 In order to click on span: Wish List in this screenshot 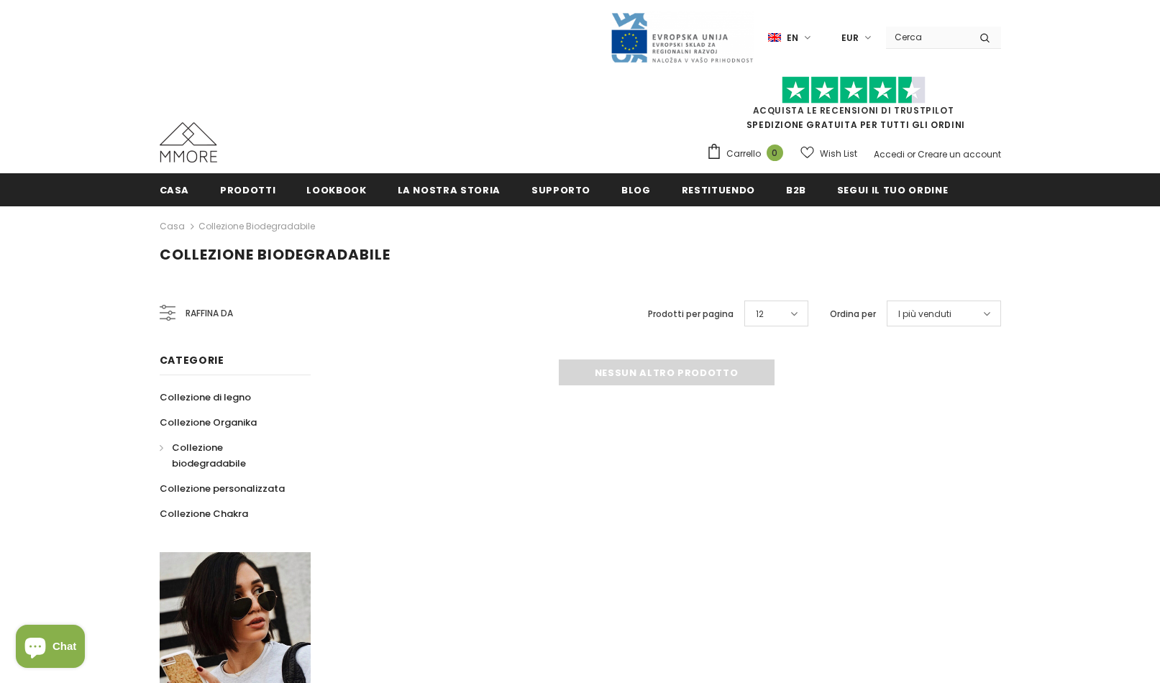, I will do `click(839, 154)`.